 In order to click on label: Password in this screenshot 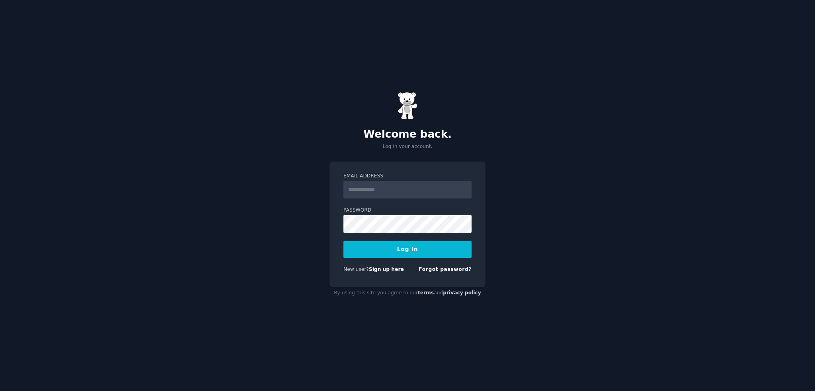, I will do `click(407, 210)`.